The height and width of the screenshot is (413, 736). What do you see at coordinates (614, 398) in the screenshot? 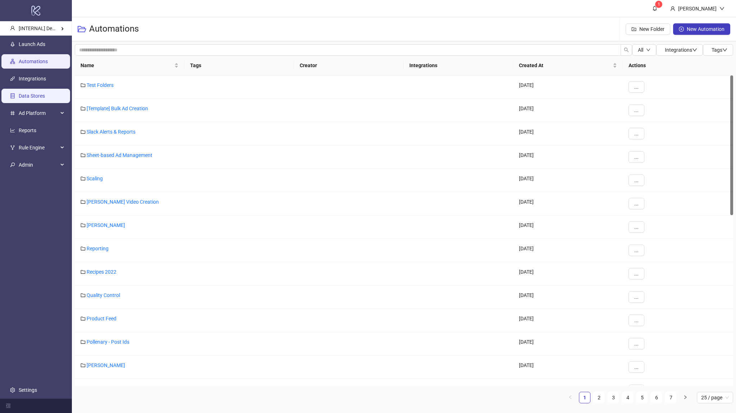
I see `li: 3` at bounding box center [614, 398].